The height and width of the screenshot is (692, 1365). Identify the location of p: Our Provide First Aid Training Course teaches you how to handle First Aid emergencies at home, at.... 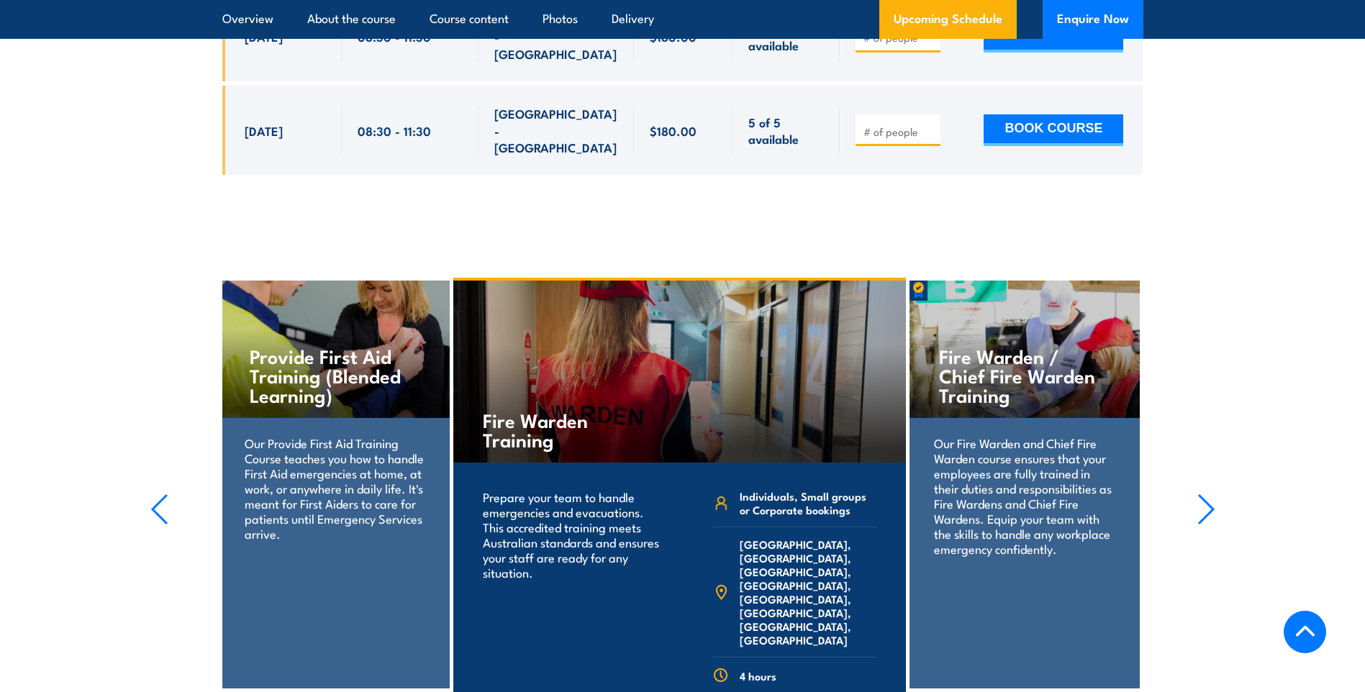
(334, 488).